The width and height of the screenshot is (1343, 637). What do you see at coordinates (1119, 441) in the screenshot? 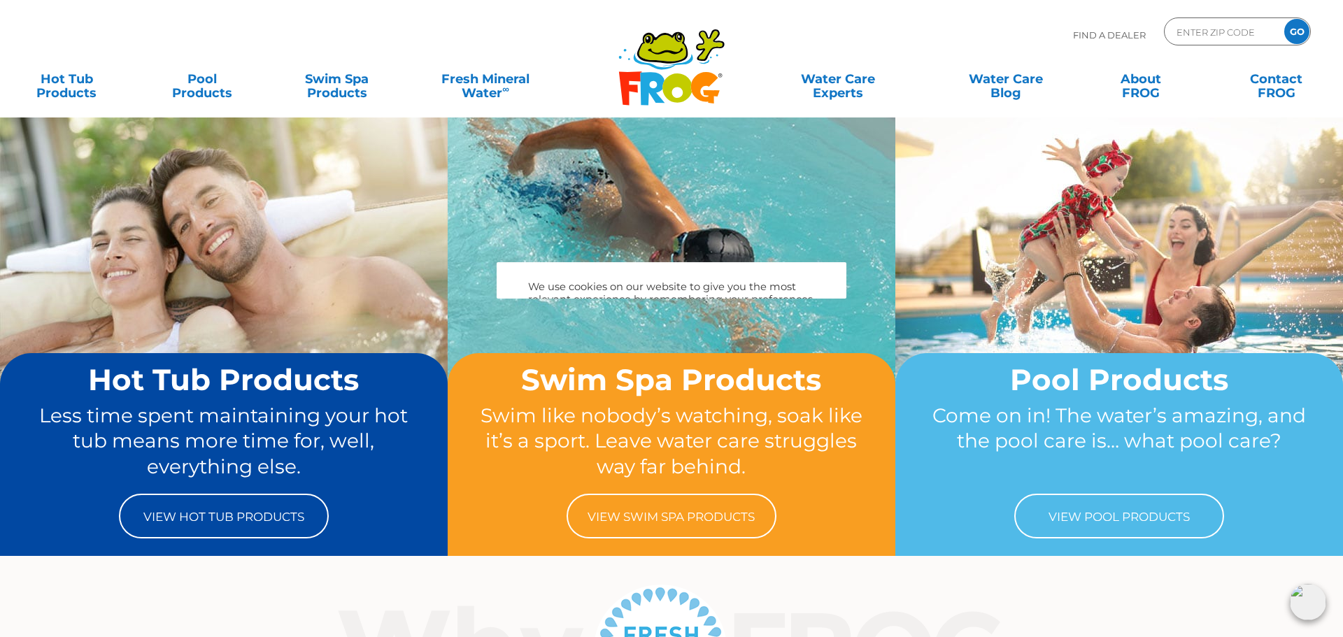
I see `p: Come on in! The water’s amazing, and the pool care is… what pool care?` at bounding box center [1119, 441].